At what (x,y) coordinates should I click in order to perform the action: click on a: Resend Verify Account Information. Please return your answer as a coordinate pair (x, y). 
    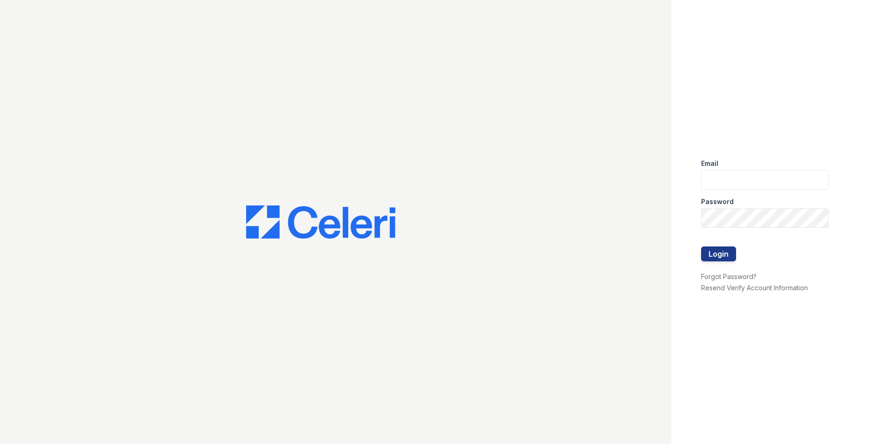
    Looking at the image, I should click on (754, 288).